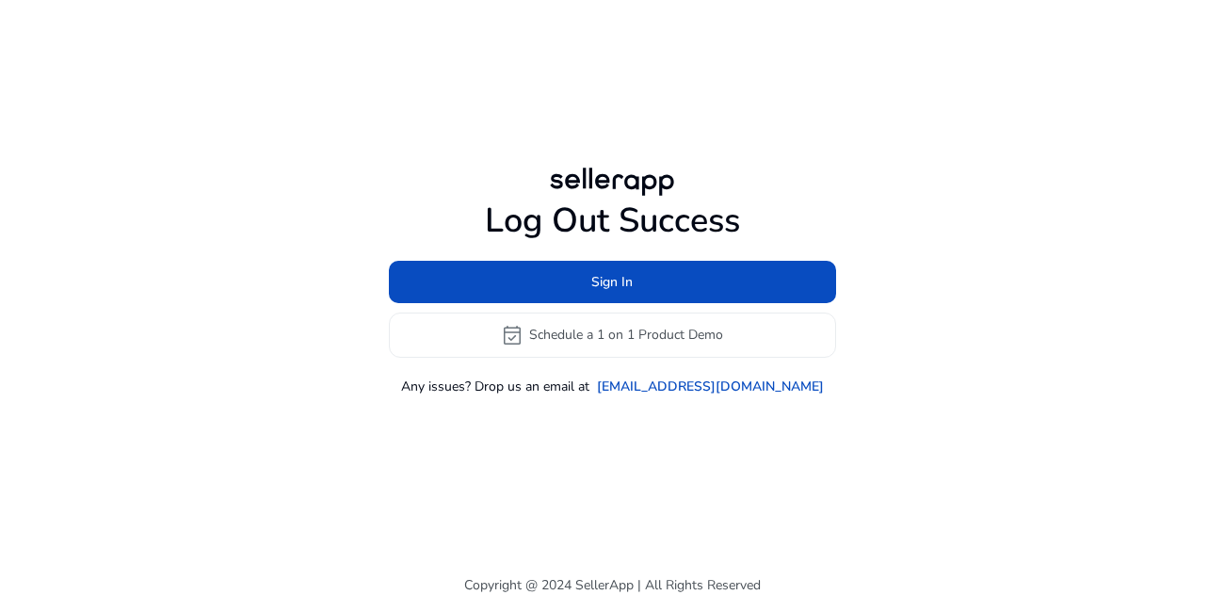  I want to click on span: Sign In, so click(612, 281).